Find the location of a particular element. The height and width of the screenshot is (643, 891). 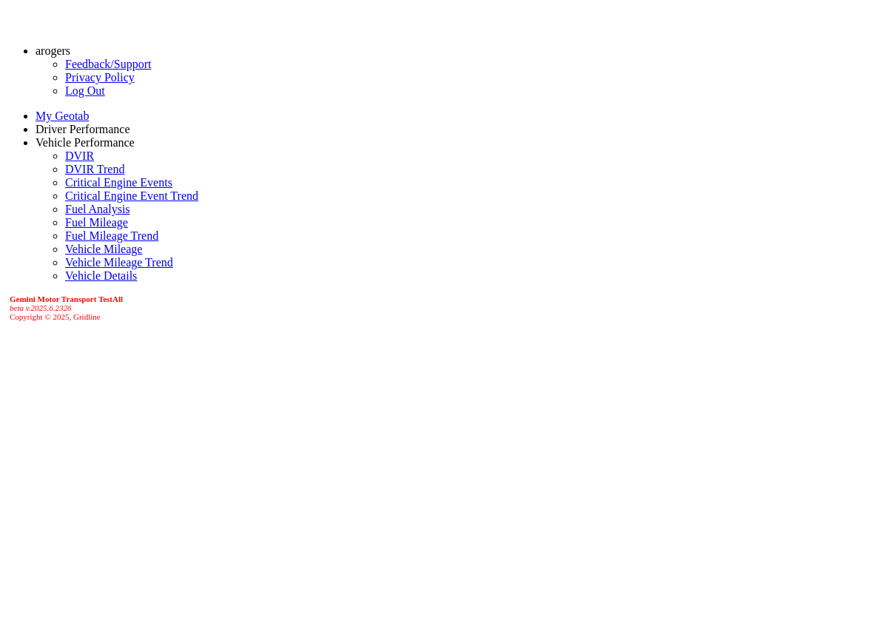

a: DVIR is located at coordinates (79, 155).